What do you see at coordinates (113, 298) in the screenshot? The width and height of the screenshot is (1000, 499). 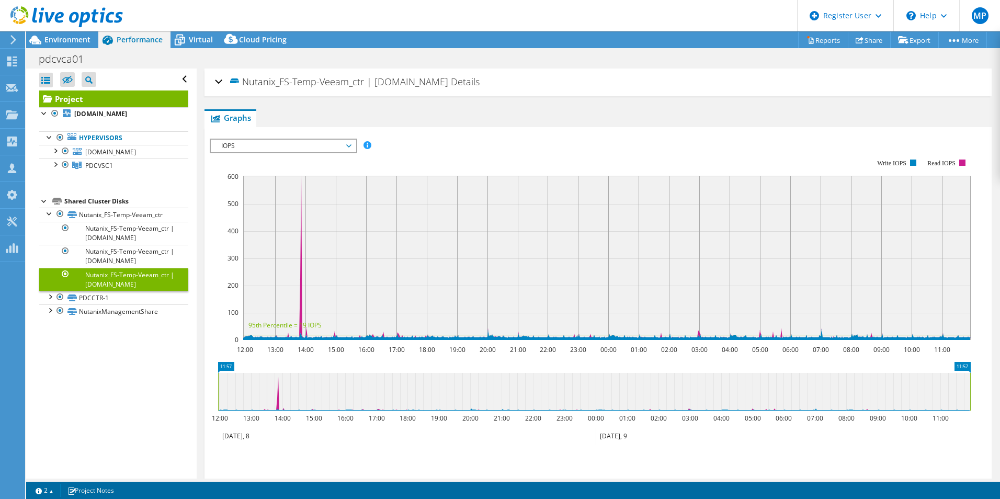 I see `a: PDCCTR-1` at bounding box center [113, 298].